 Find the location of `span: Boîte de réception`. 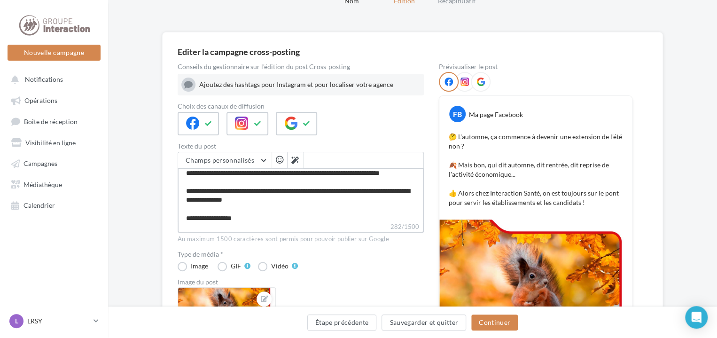

span: Boîte de réception is located at coordinates (51, 121).